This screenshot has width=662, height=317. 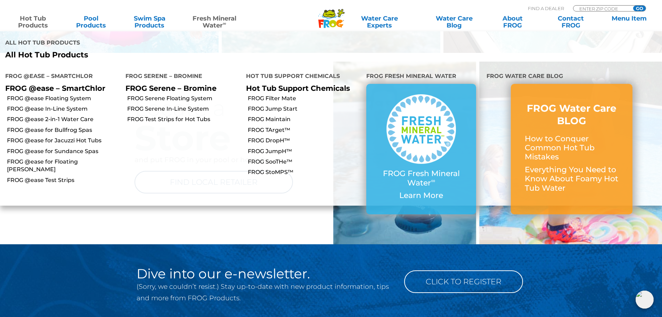 What do you see at coordinates (150, 22) in the screenshot?
I see `a: Swim SpaProducts` at bounding box center [150, 22].